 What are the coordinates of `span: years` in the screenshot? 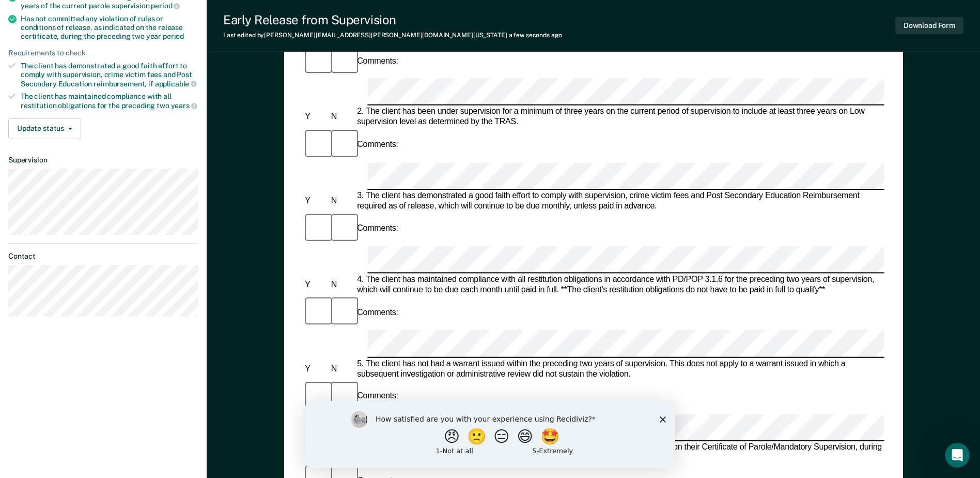 It's located at (184, 105).